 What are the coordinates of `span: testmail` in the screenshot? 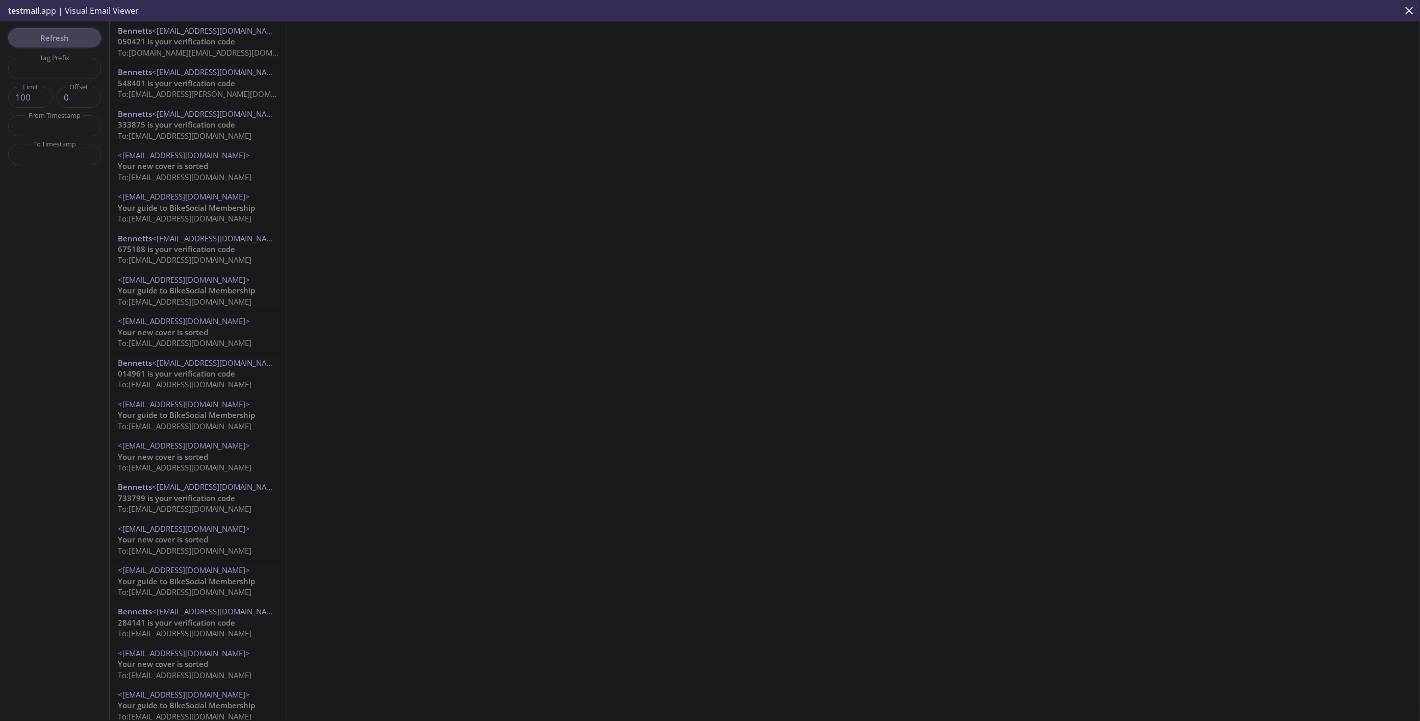 It's located at (23, 11).